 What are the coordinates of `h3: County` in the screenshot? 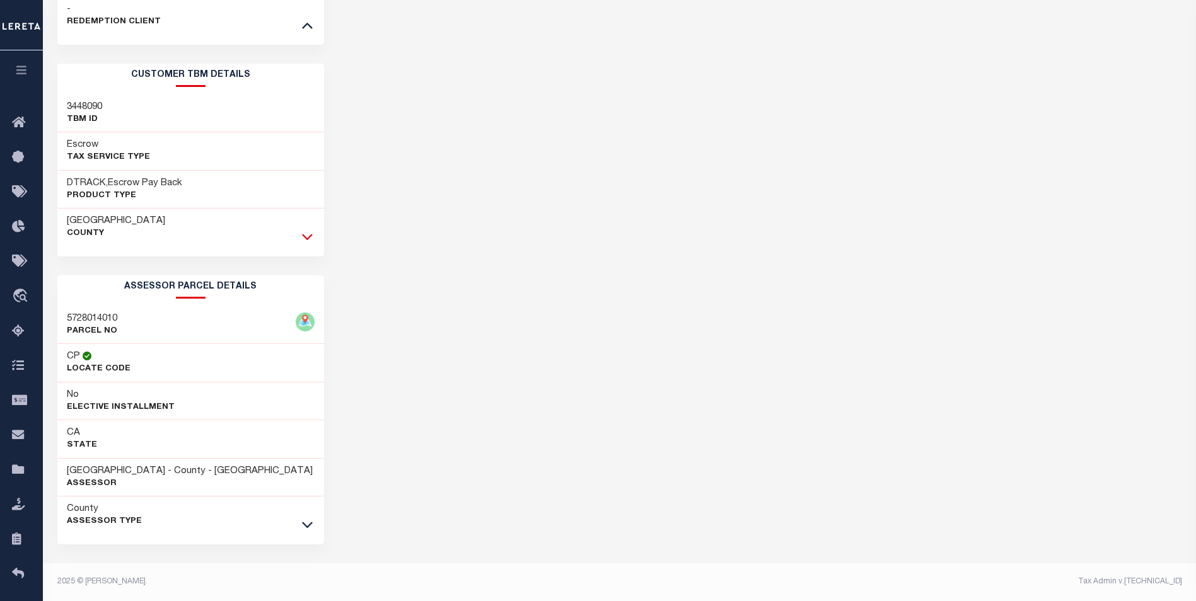 It's located at (104, 509).